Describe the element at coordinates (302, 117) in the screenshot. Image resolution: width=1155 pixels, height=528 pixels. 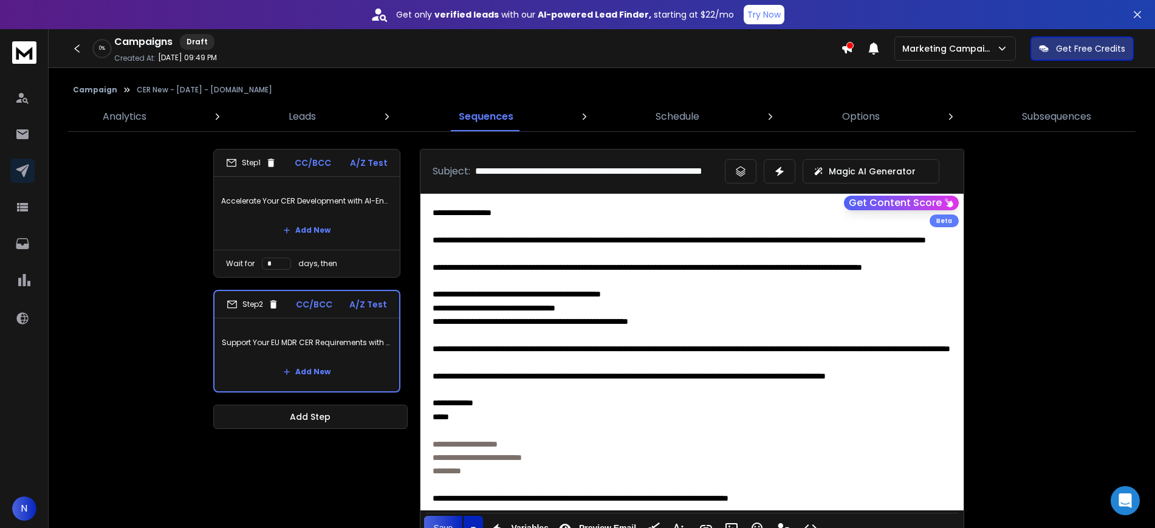
I see `a: Leads` at that location.